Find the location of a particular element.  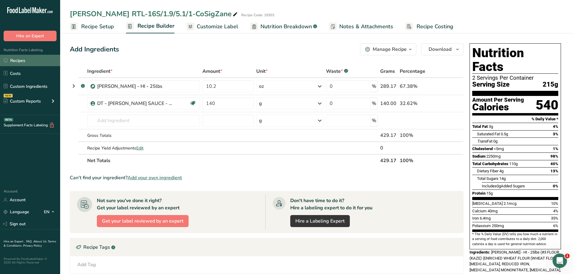

span: 250mg is located at coordinates (498, 225).